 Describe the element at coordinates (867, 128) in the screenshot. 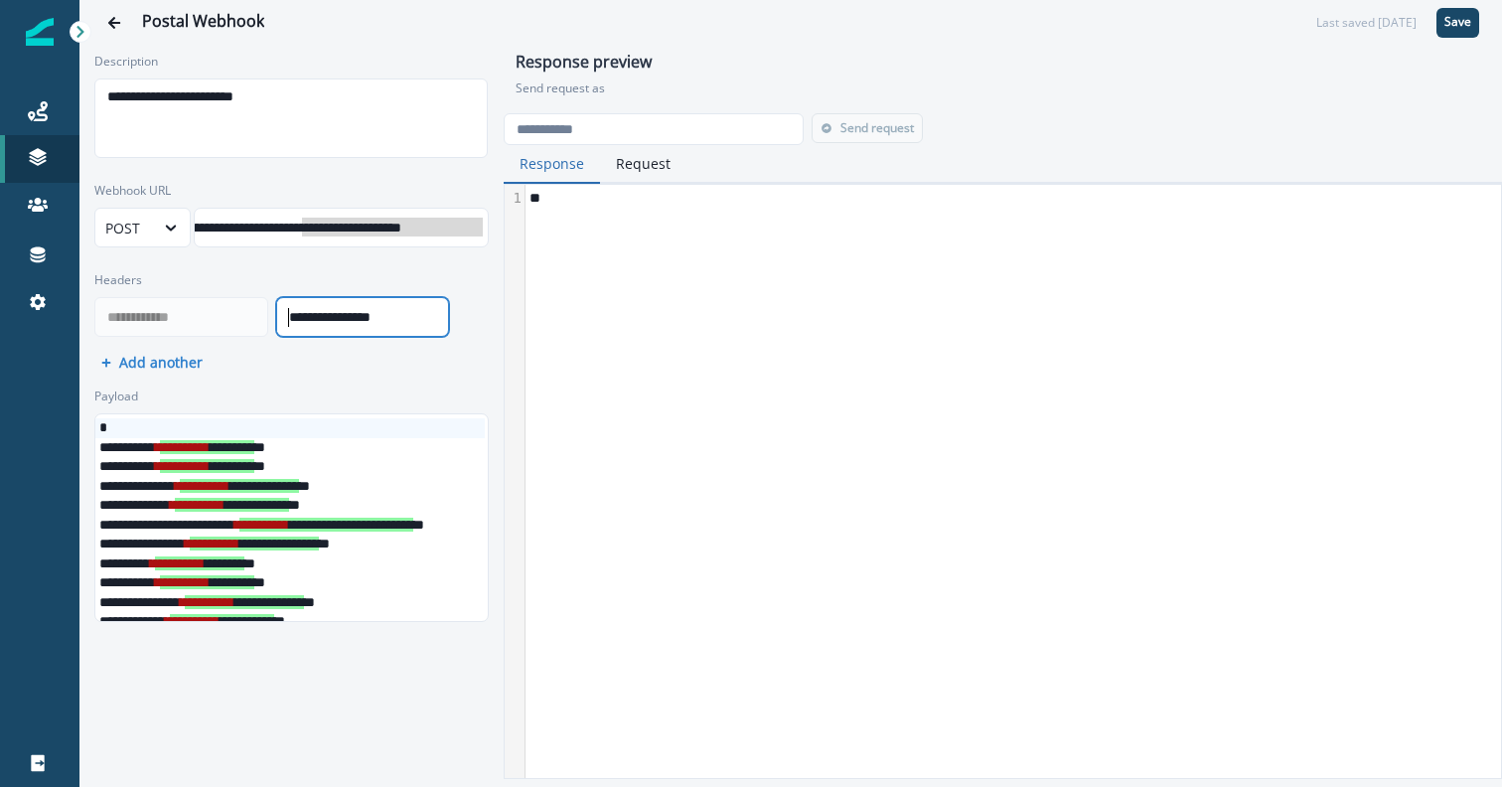

I see `button: Send request` at that location.